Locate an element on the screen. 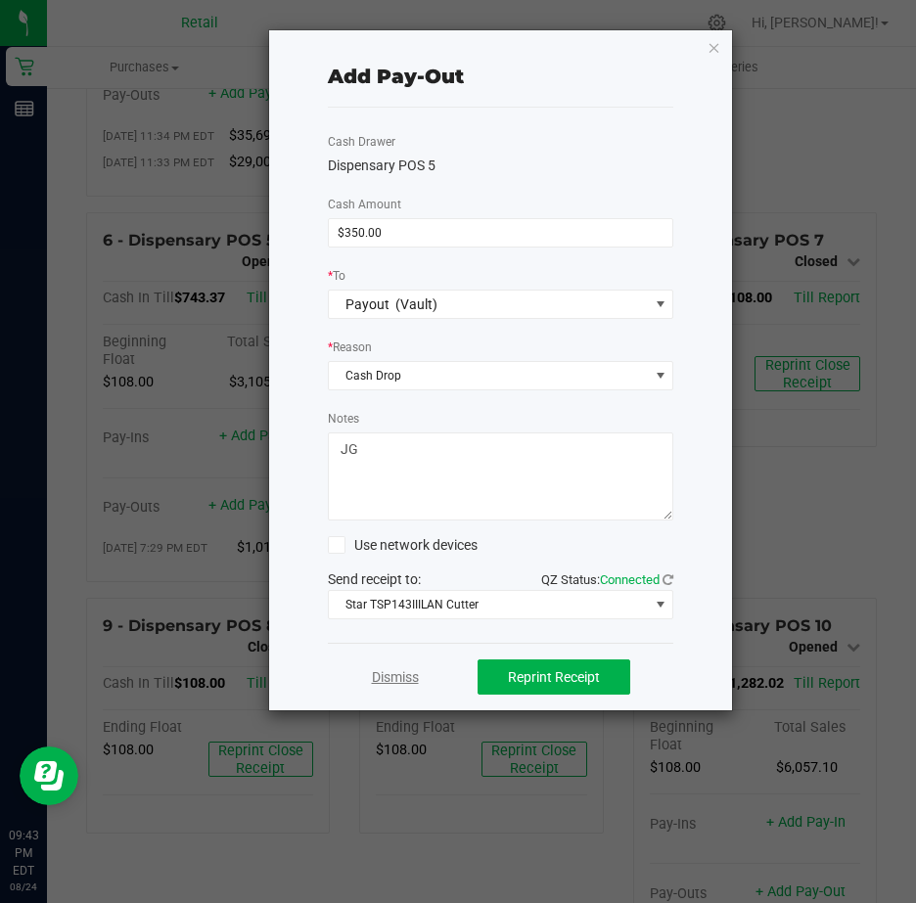 This screenshot has width=916, height=903. label: Cash Drawer is located at coordinates (361, 142).